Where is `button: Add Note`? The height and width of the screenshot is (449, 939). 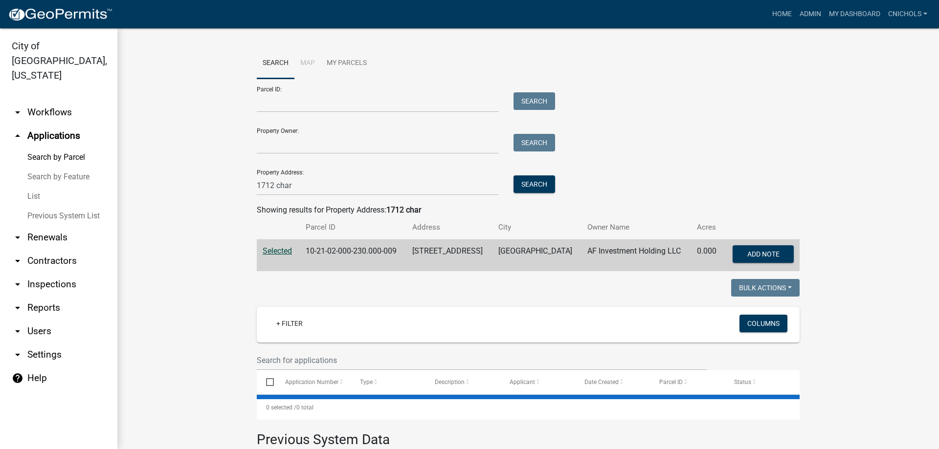
button: Add Note is located at coordinates (763, 254).